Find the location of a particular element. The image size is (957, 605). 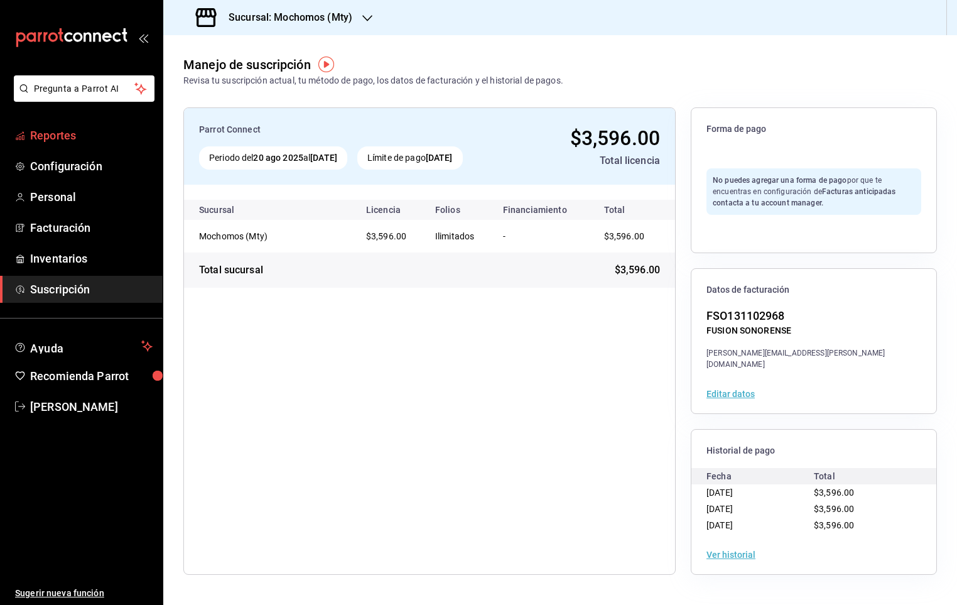

div: Mochomos (Mty) is located at coordinates (262, 236).